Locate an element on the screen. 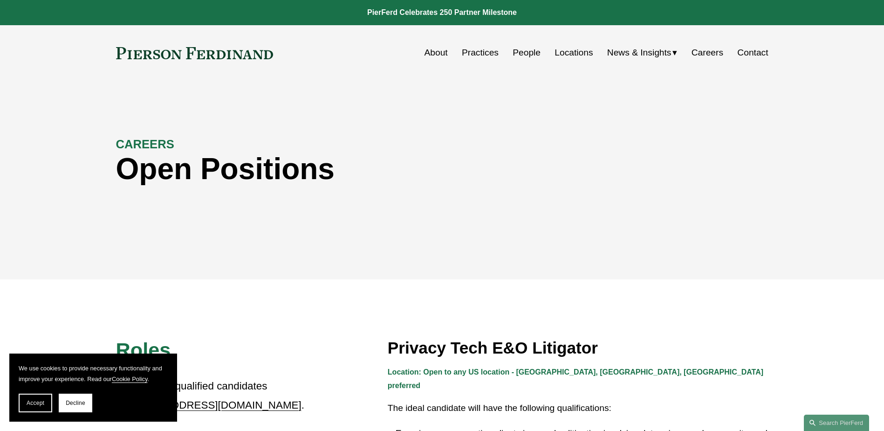 Image resolution: width=884 pixels, height=431 pixels. a: Search this site is located at coordinates (837, 422).